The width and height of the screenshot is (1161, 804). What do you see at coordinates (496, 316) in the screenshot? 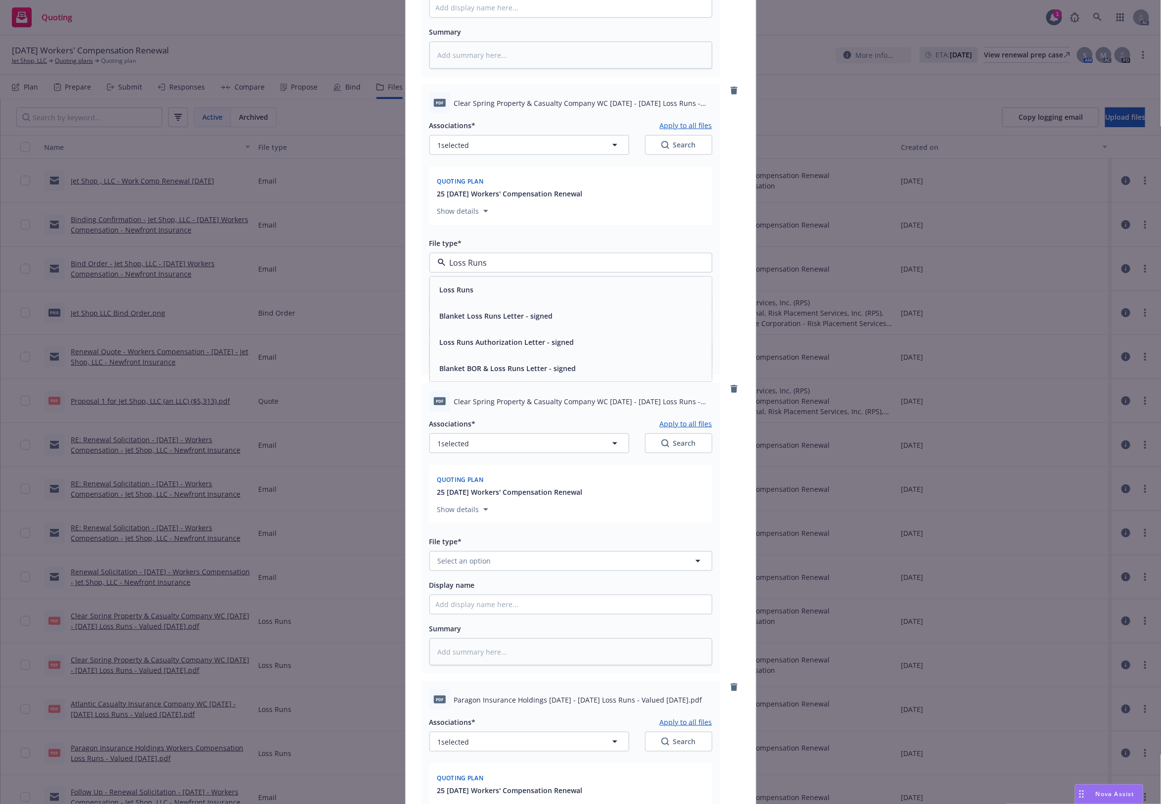
I see `button: Blanket Loss Runs Letter - signed` at bounding box center [496, 316].